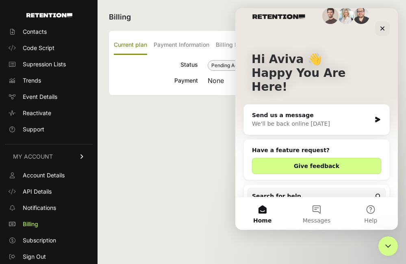 This screenshot has height=264, width=406. I want to click on div: None, so click(297, 80).